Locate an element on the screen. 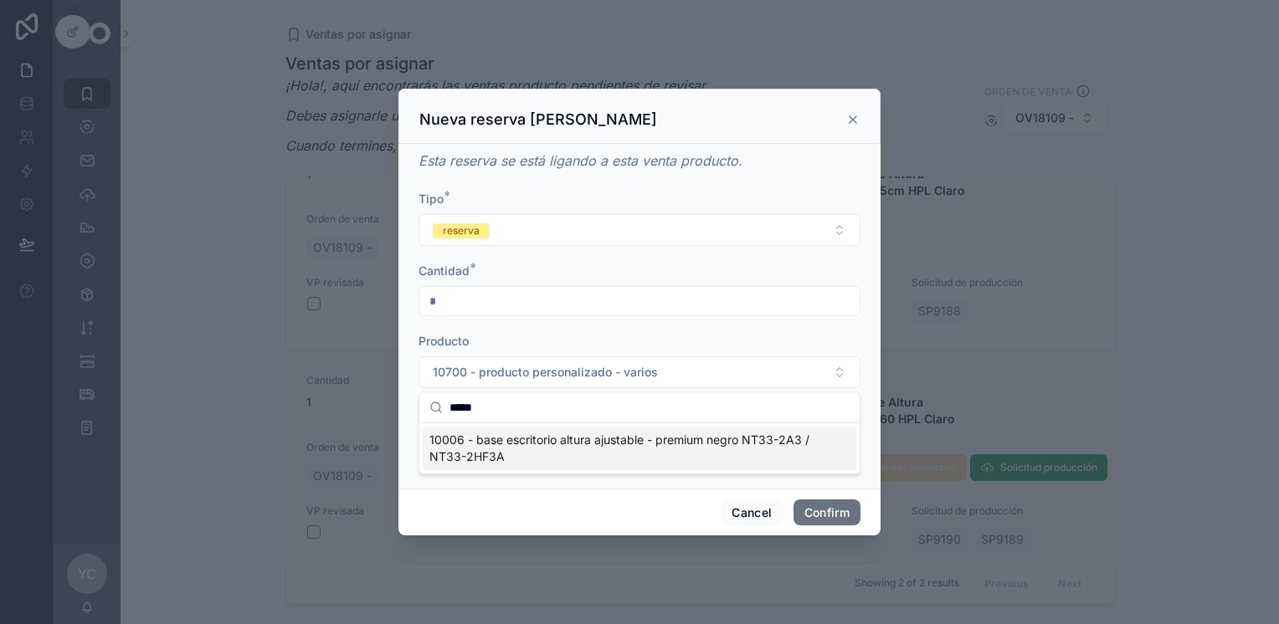 The width and height of the screenshot is (1279, 624). div: Suggestions is located at coordinates (640, 449).